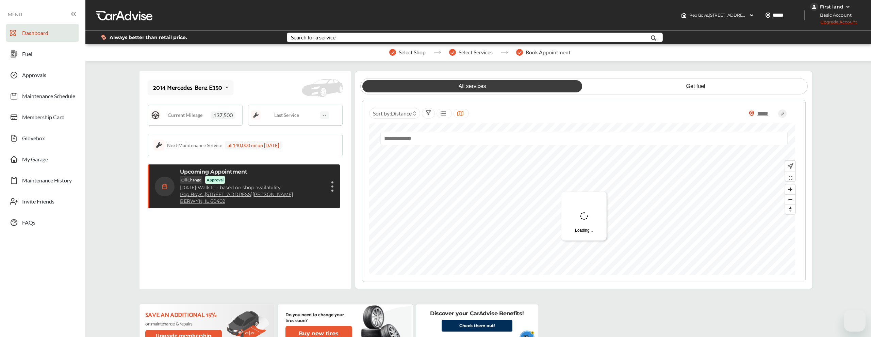 The height and width of the screenshot is (337, 871). I want to click on img: header-down-arrow.9dd2ce7d.svg, so click(751, 15).